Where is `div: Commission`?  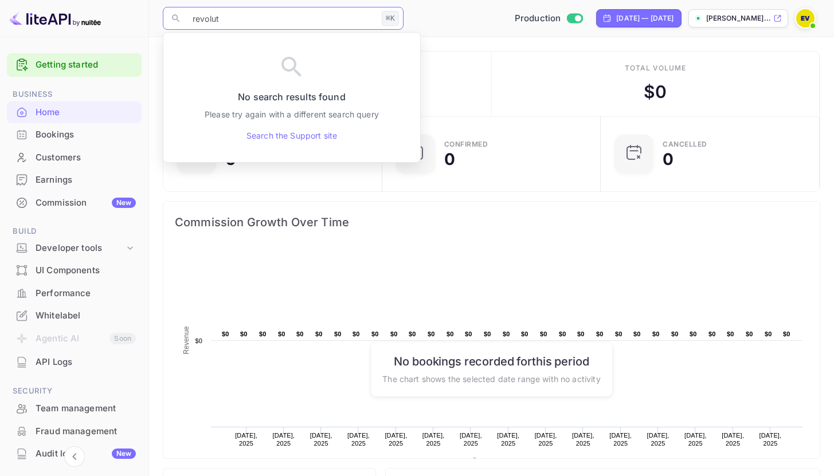 div: Commission is located at coordinates (85, 203).